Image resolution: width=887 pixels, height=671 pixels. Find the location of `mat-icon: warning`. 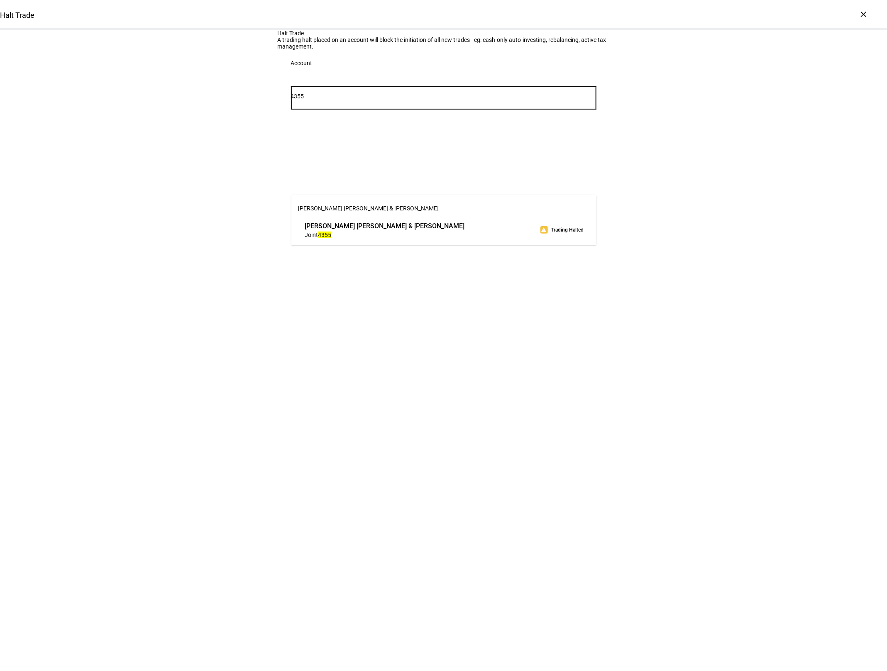

mat-icon: warning is located at coordinates (544, 230).